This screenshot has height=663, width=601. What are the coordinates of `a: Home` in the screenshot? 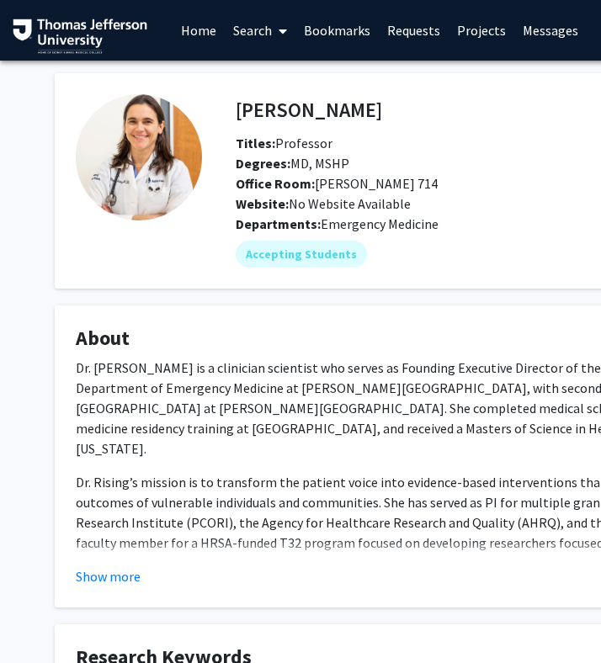 It's located at (198, 30).